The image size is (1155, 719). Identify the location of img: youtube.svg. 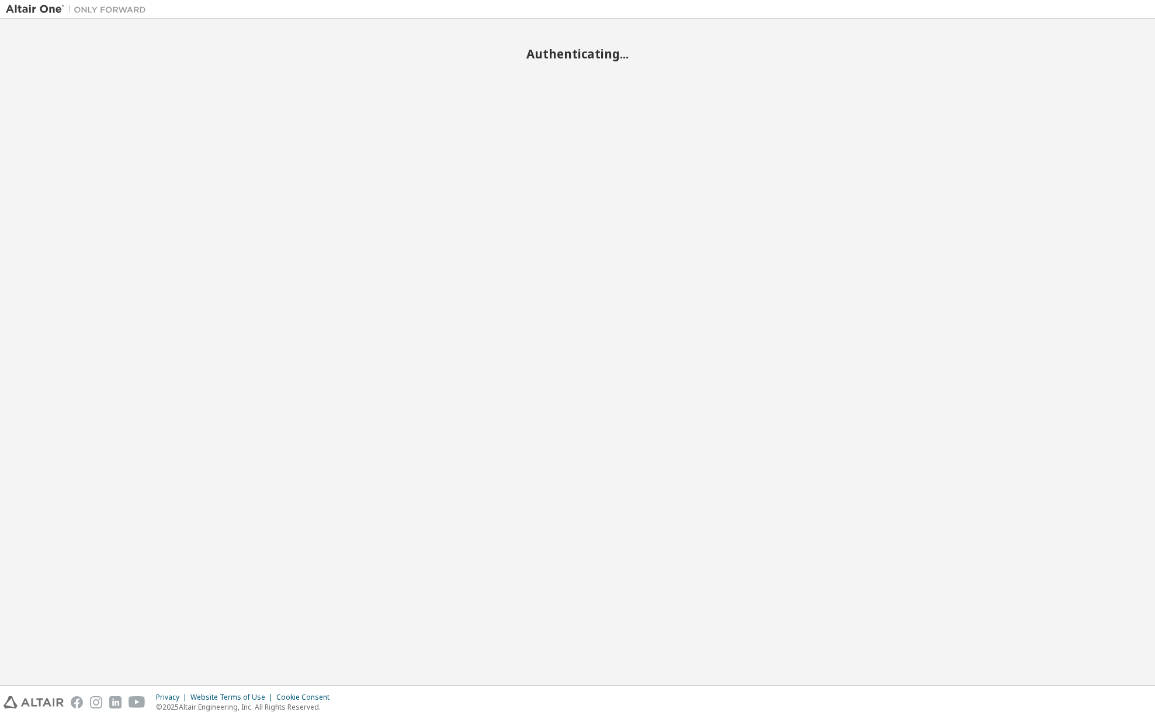
(137, 702).